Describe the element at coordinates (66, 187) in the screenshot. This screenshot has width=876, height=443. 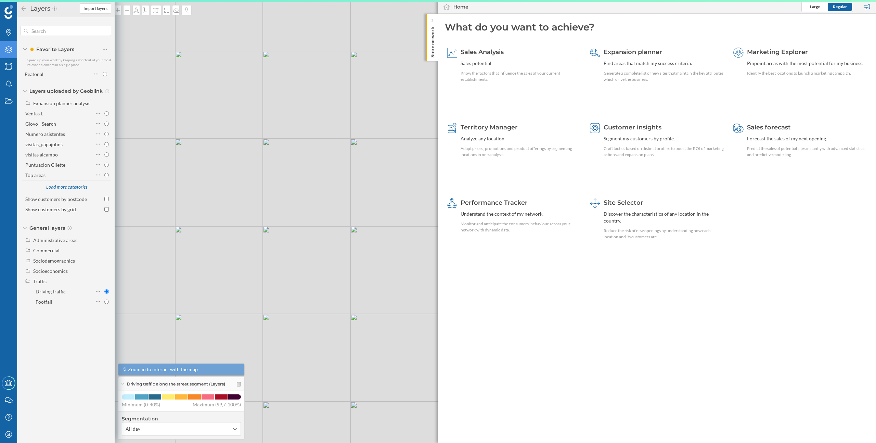
I see `div: Load more categories` at that location.